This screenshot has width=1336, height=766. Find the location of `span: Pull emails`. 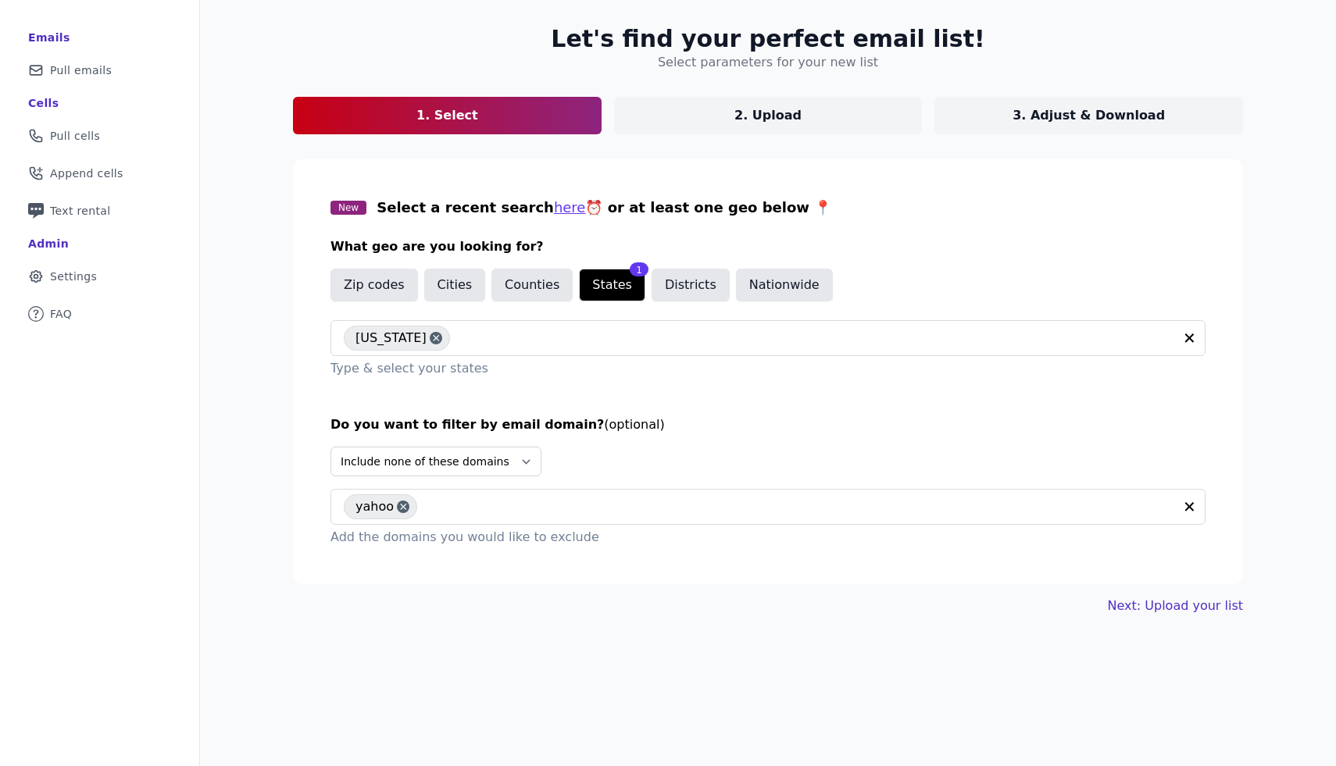

span: Pull emails is located at coordinates (80, 70).